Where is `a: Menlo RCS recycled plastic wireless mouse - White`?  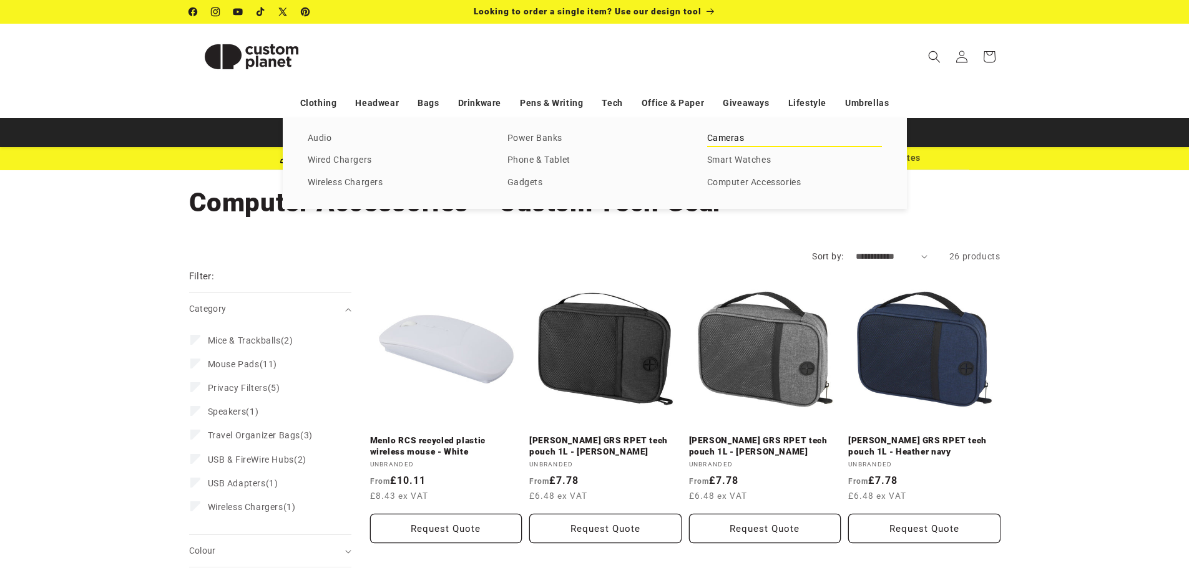 a: Menlo RCS recycled plastic wireless mouse - White is located at coordinates (446, 446).